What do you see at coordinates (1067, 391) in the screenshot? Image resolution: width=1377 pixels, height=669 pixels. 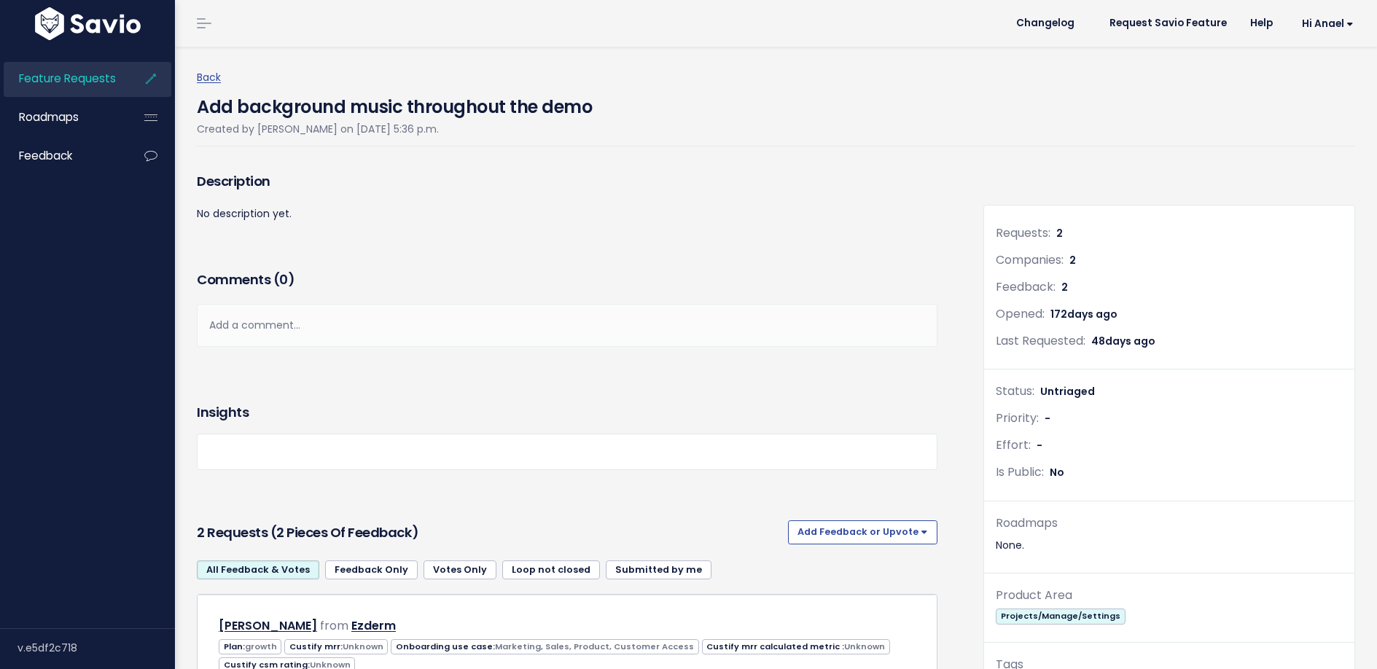 I see `span: Untriaged` at bounding box center [1067, 391].